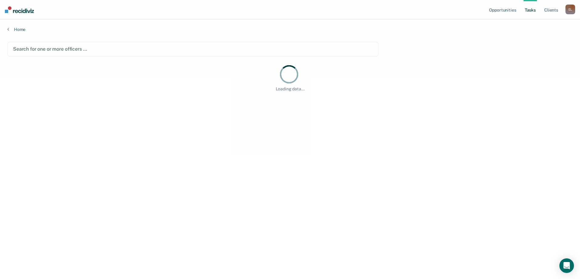 The height and width of the screenshot is (279, 580). I want to click on div: E L, so click(570, 9).